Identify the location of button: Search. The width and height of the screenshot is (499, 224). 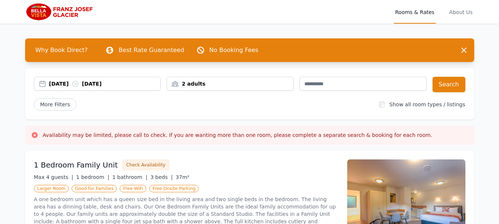
(449, 85).